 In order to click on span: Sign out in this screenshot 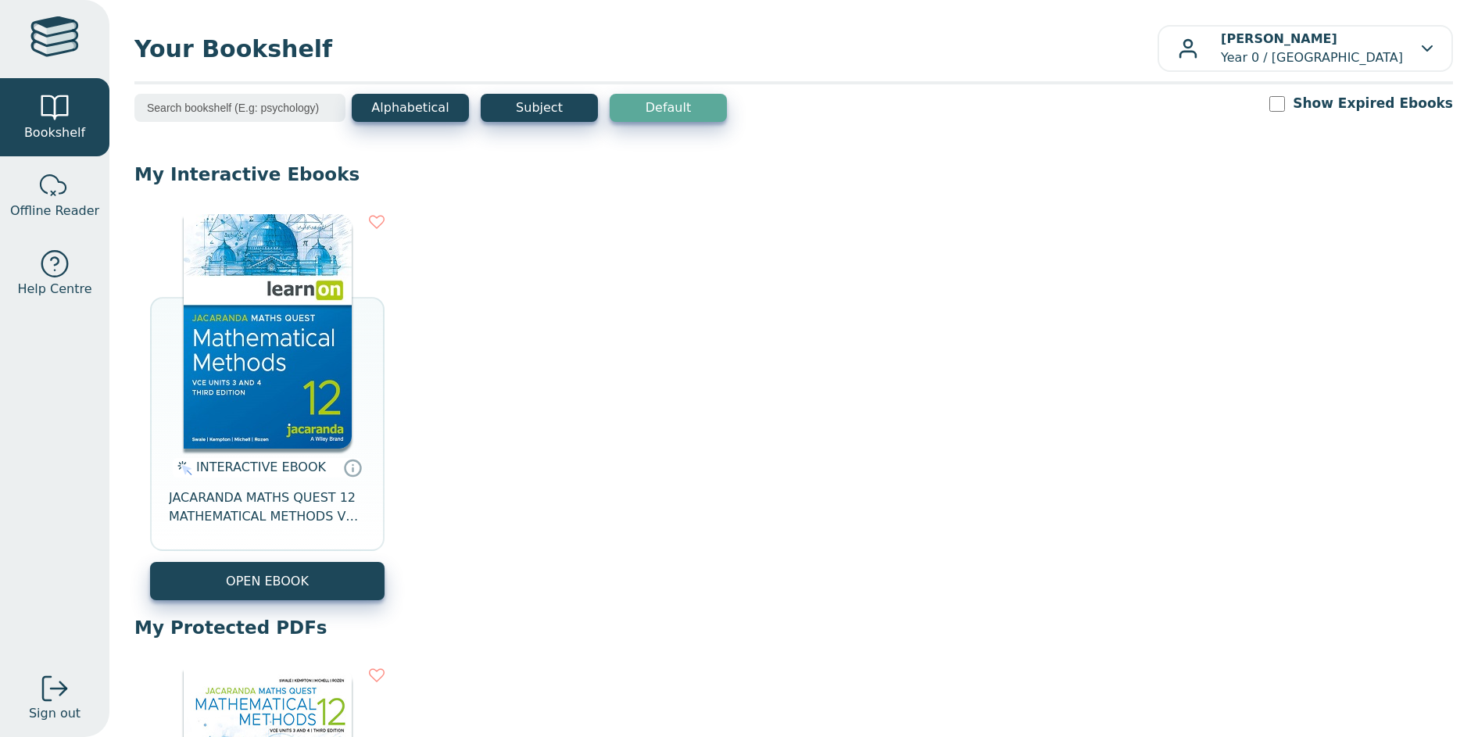, I will do `click(55, 714)`.